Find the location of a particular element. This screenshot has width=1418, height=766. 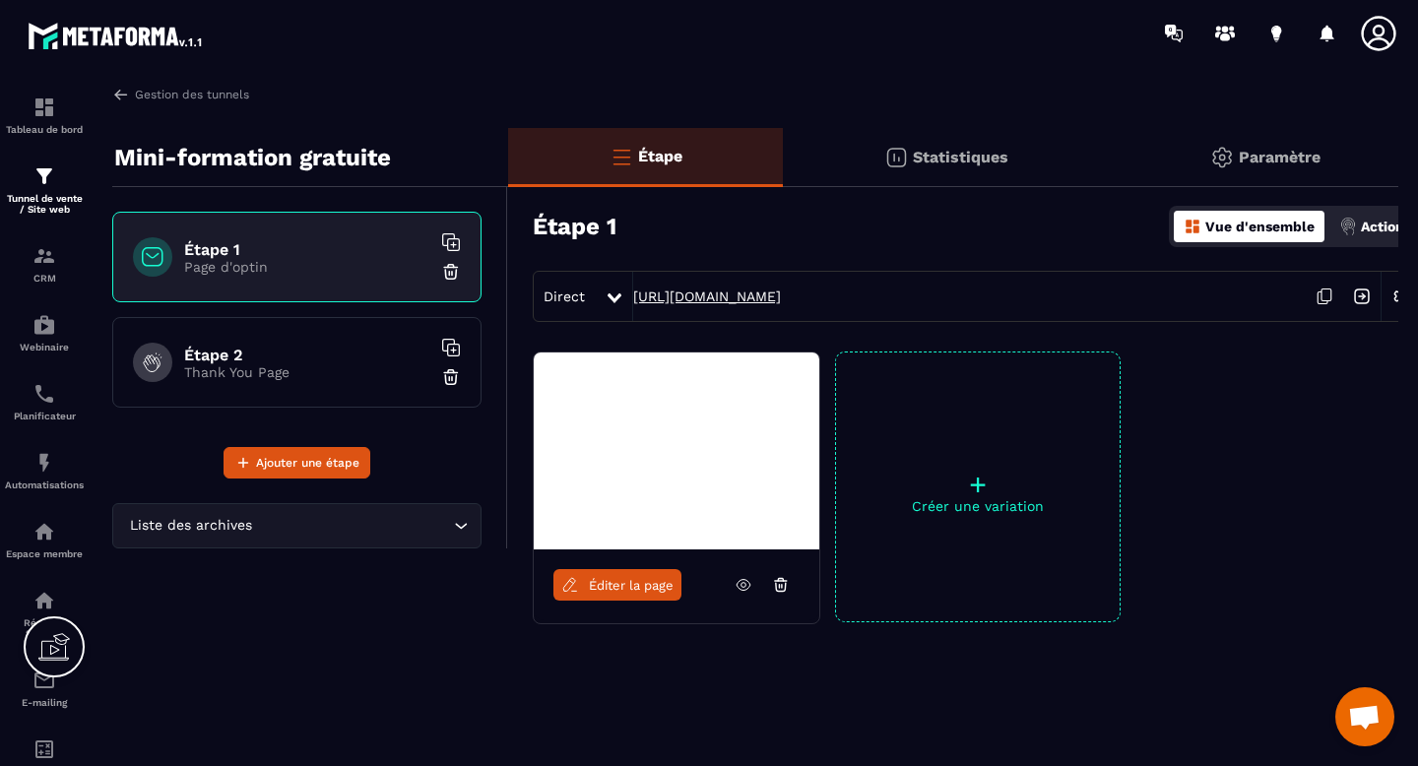

input: Search for option is located at coordinates (352, 526).